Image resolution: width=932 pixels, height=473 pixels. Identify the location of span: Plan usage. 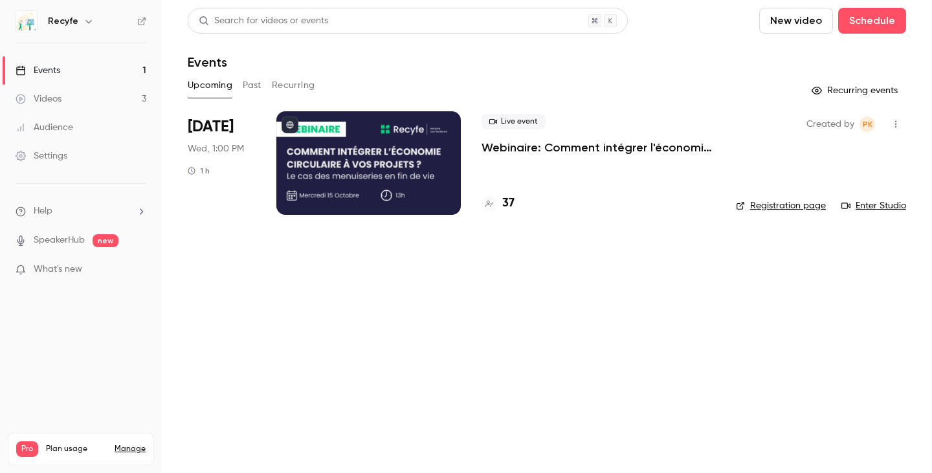
(76, 449).